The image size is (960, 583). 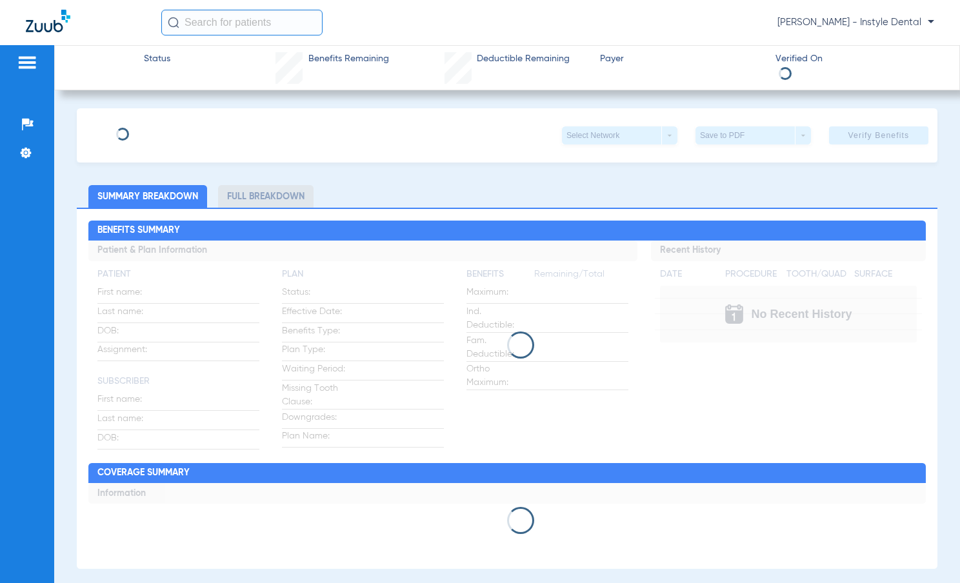 What do you see at coordinates (266, 196) in the screenshot?
I see `li: Full Breakdown` at bounding box center [266, 196].